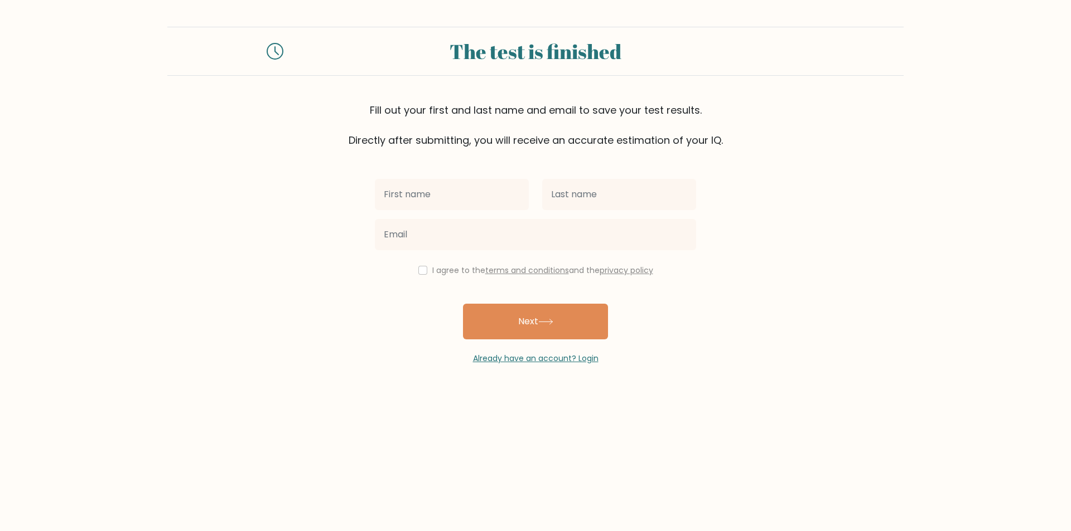  Describe the element at coordinates (535, 125) in the screenshot. I see `div: Fill out your first and last name and email to save your test results. Directly after submitting,...` at that location.